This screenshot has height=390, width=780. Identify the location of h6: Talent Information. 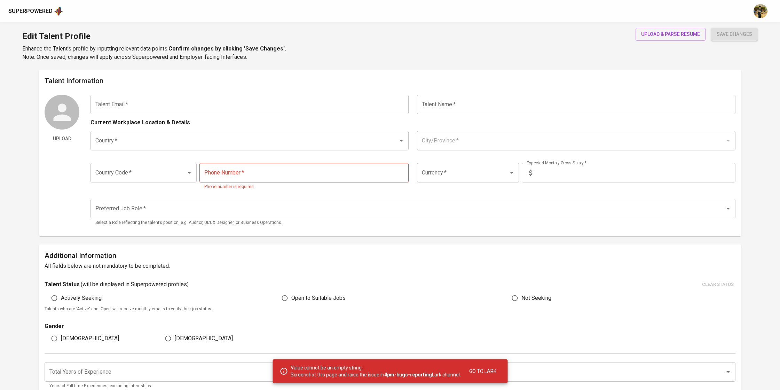
(390, 81).